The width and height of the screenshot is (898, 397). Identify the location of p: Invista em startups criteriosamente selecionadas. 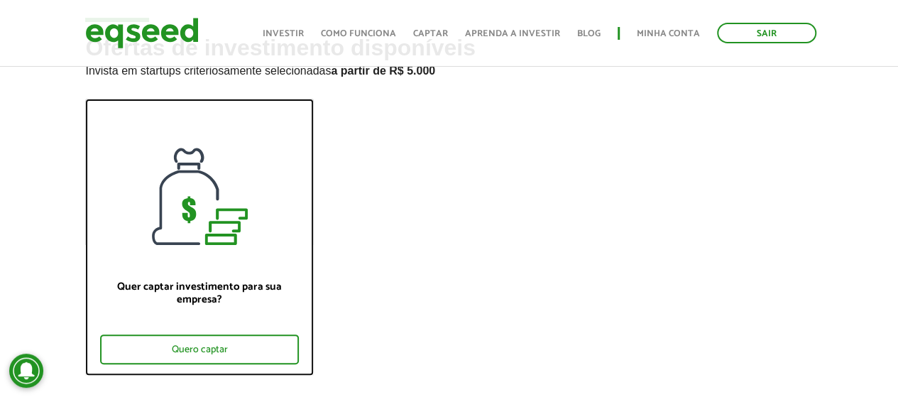
(449, 69).